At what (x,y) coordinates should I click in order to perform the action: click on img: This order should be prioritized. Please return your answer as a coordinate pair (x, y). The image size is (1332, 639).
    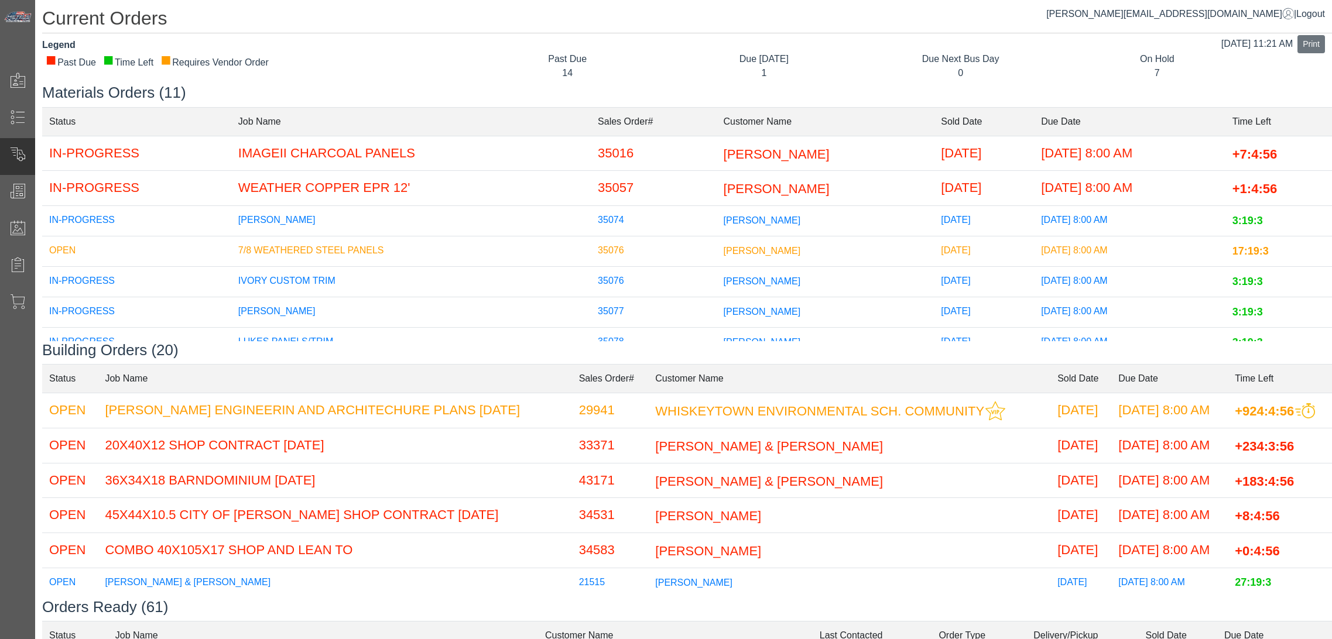
    Looking at the image, I should click on (1305, 411).